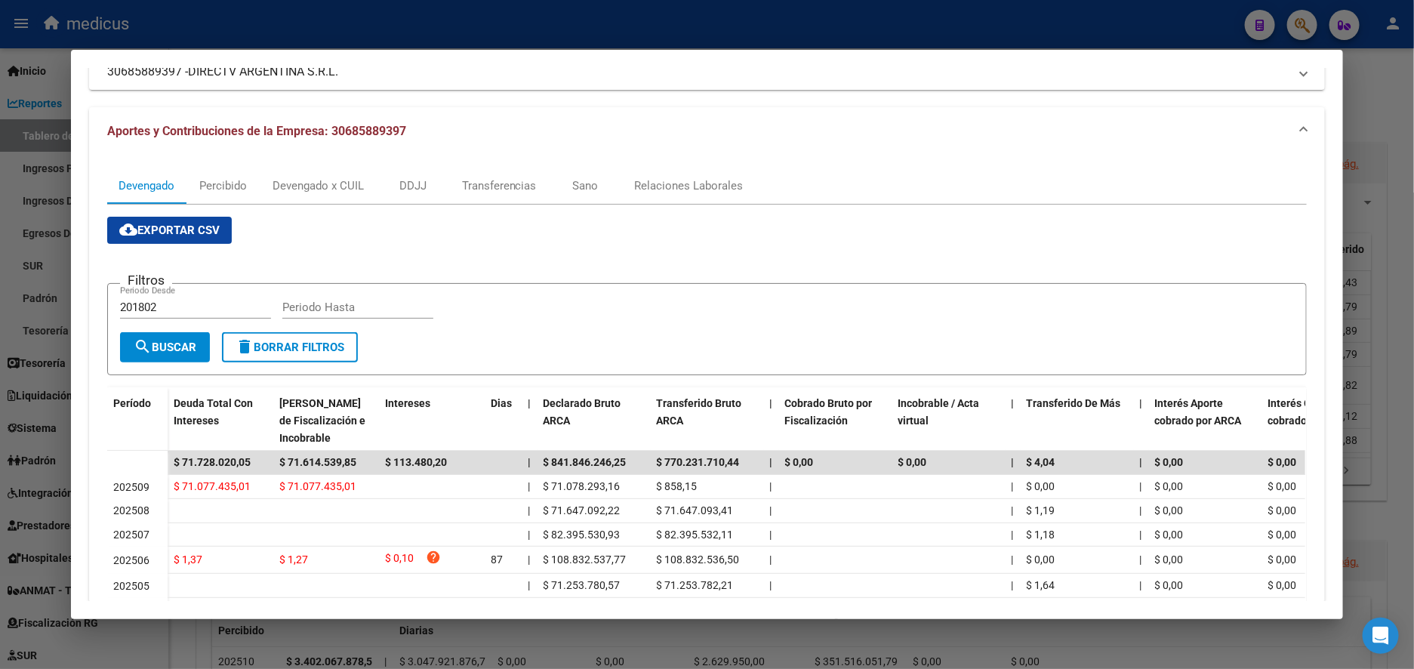 This screenshot has height=669, width=1414. What do you see at coordinates (399, 559) in the screenshot?
I see `span: $ 0,10` at bounding box center [399, 559].